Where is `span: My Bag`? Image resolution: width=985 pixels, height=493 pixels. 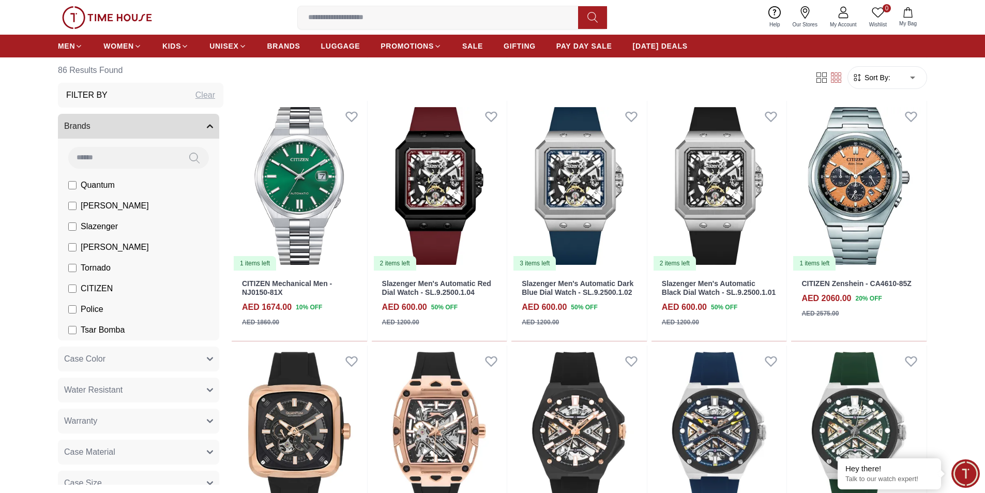
span: My Bag is located at coordinates (908, 23).